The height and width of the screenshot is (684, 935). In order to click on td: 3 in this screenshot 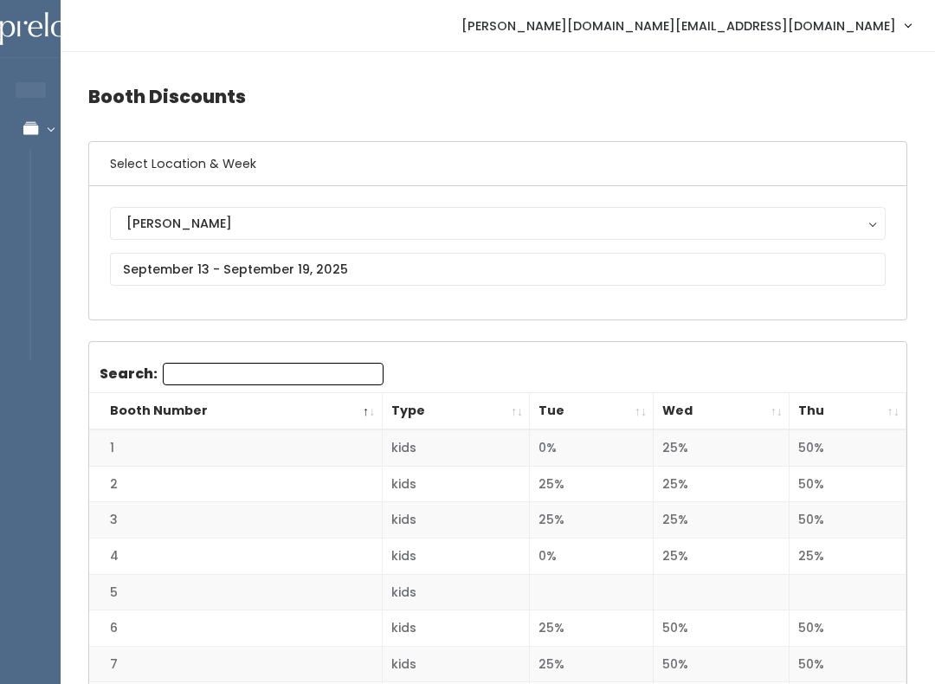, I will do `click(236, 520)`.